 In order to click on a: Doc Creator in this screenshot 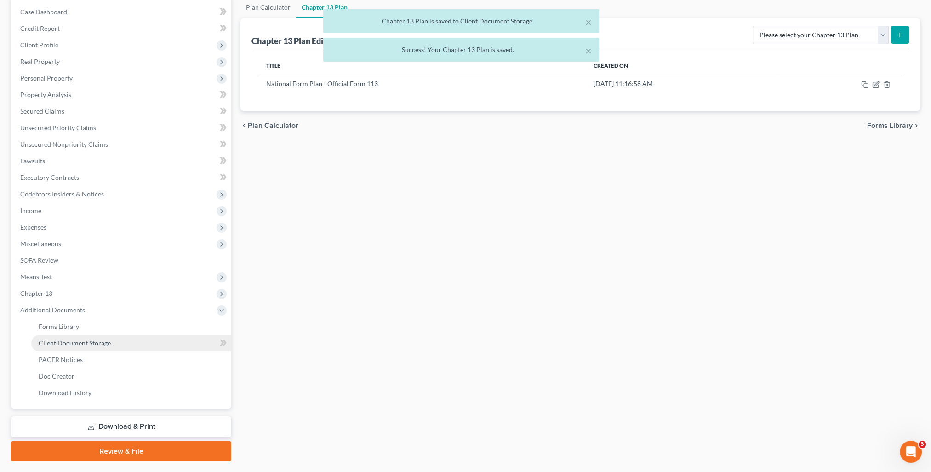, I will do `click(131, 376)`.